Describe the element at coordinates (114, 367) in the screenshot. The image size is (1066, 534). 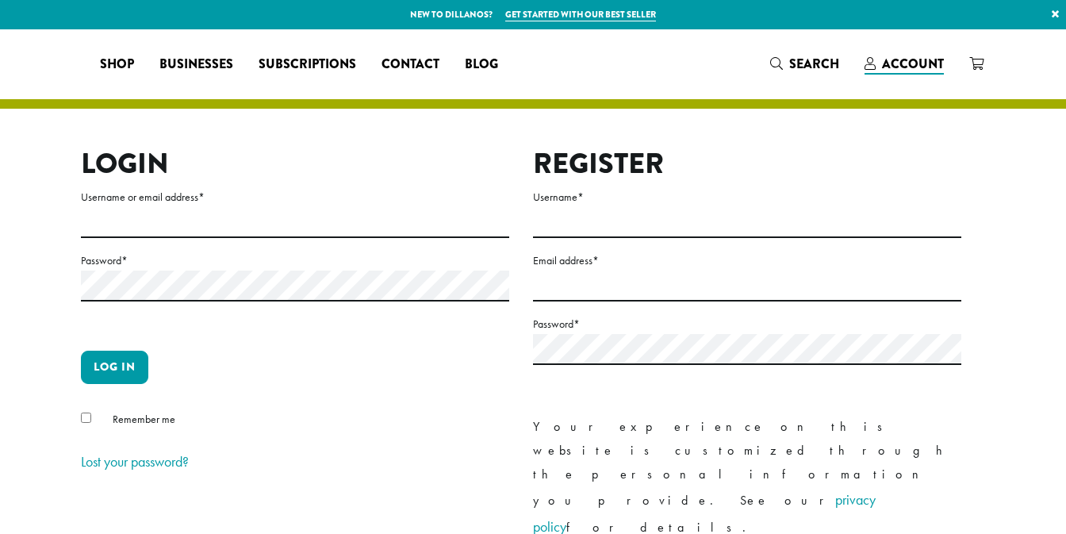
I see `button: Log in` at that location.